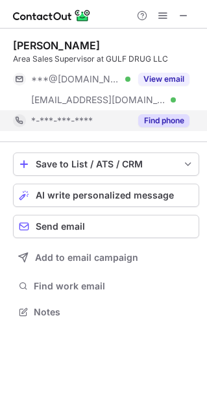 This screenshot has height=414, width=207. I want to click on button: save-profile-one-click, so click(106, 164).